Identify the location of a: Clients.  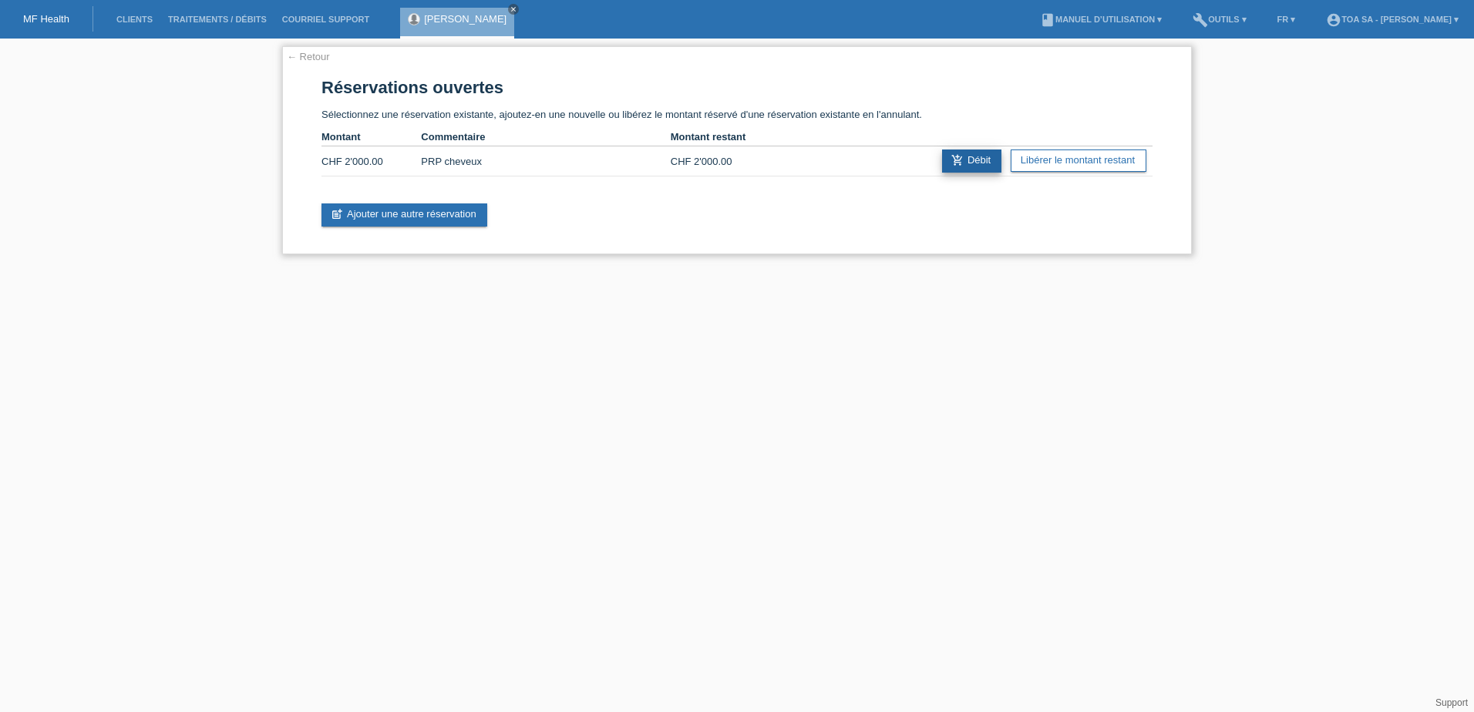
(134, 19).